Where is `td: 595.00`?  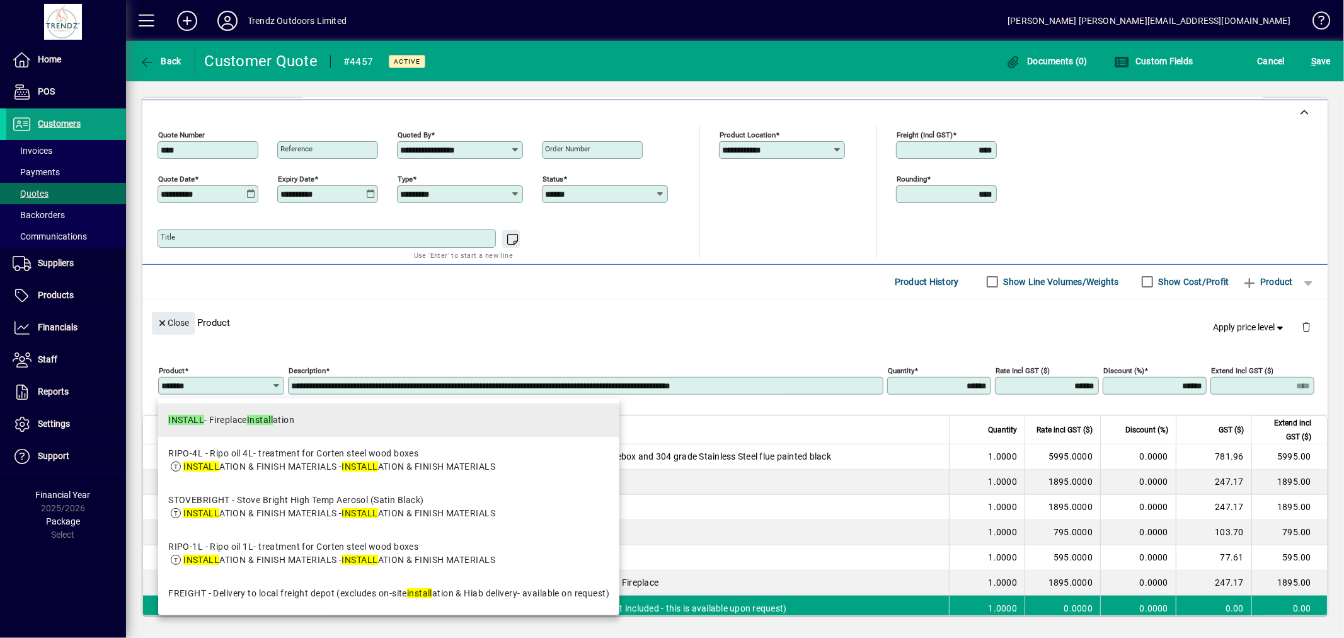
td: 595.00 is located at coordinates (1289, 558).